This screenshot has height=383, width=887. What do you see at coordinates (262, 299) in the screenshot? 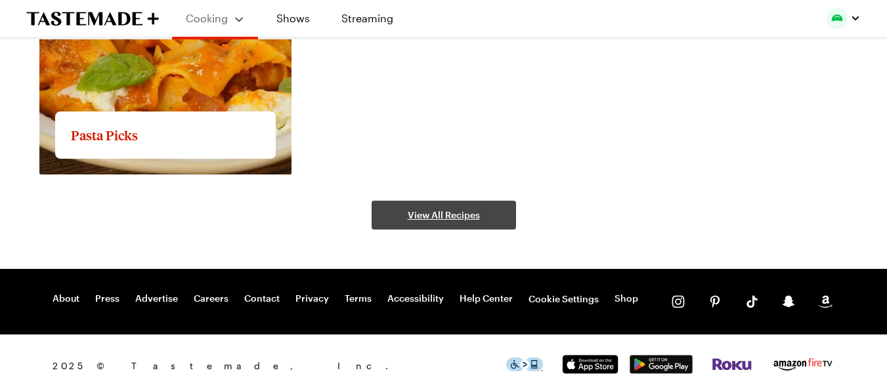
I see `a: Contact` at bounding box center [262, 299].